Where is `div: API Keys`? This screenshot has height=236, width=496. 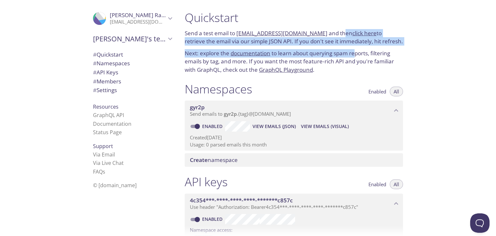 div: API Keys is located at coordinates (132, 72).